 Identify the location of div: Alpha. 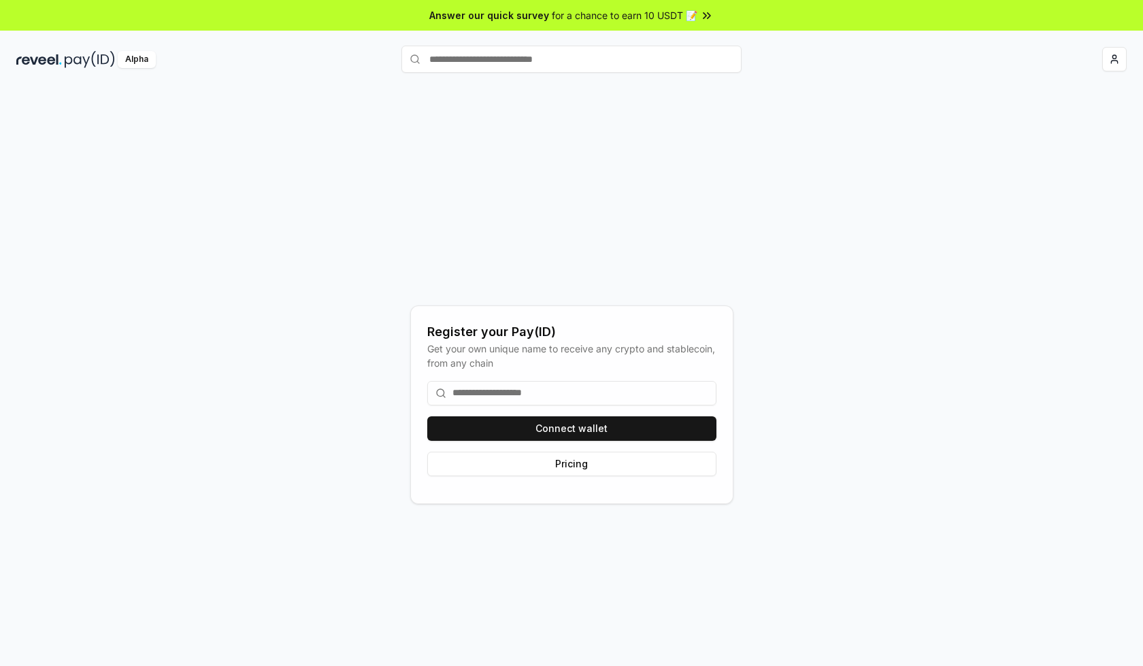
(137, 59).